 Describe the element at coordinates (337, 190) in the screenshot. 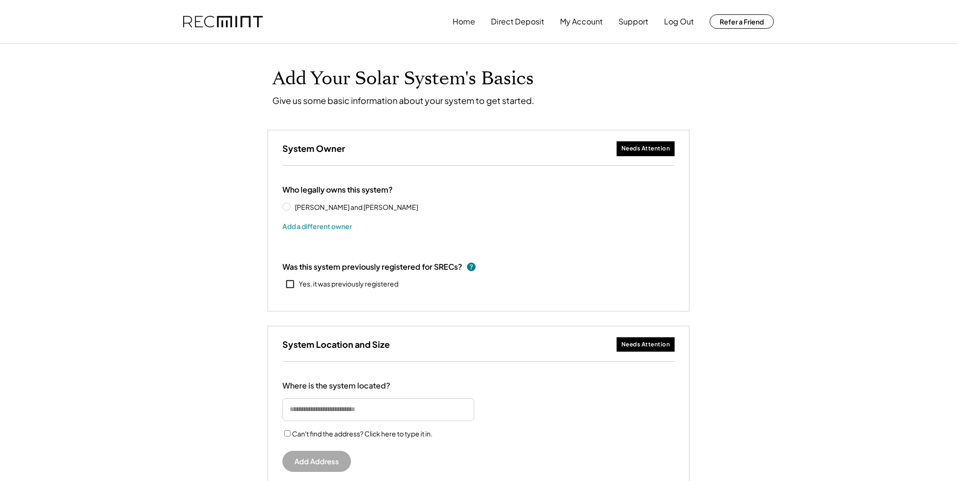

I see `div: Who legally owns this system?` at that location.